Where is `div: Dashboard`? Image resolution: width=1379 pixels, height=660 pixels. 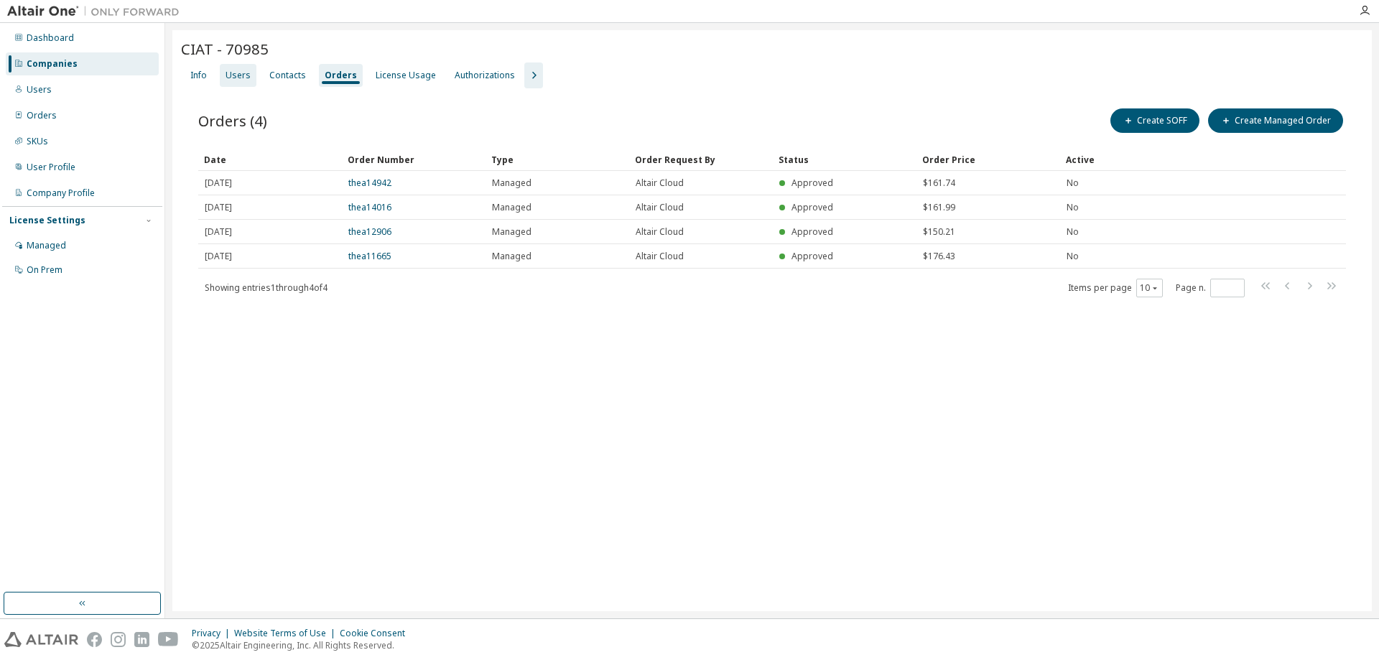
div: Dashboard is located at coordinates (50, 38).